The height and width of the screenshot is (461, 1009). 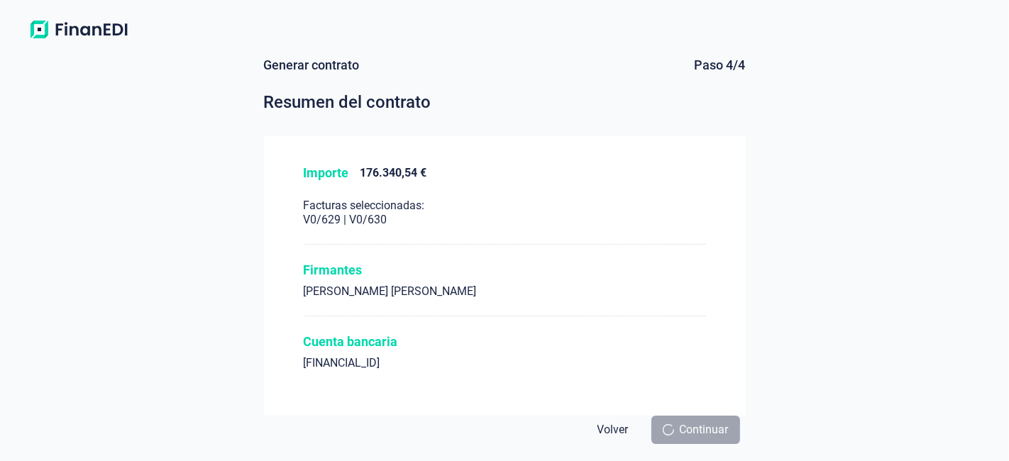 What do you see at coordinates (394, 173) in the screenshot?
I see `div: 176.340,54 €` at bounding box center [394, 173].